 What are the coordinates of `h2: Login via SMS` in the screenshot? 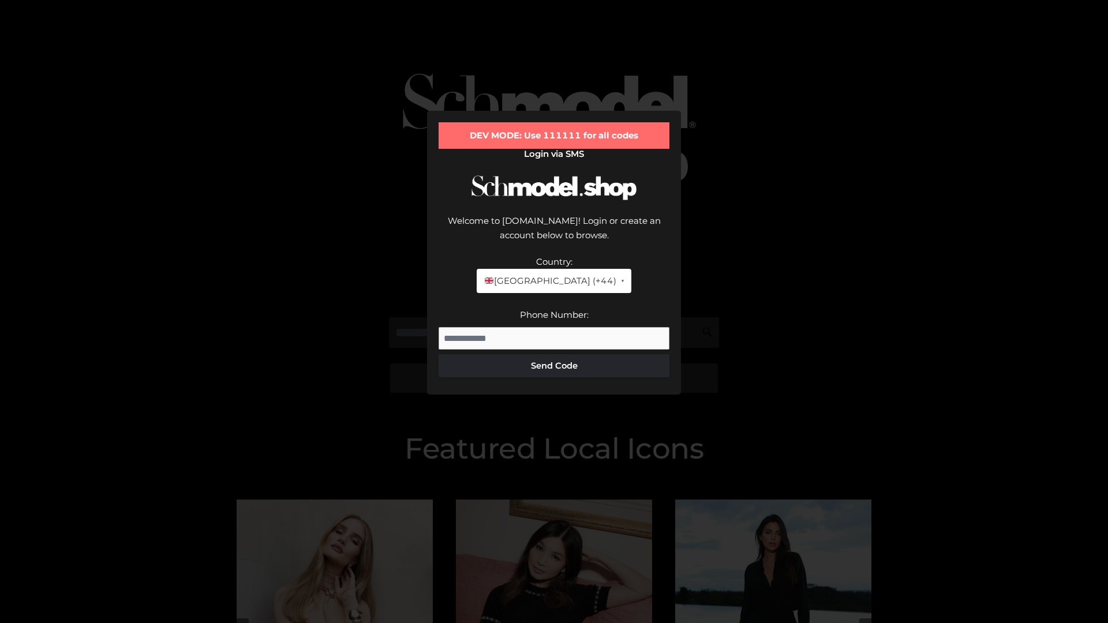 It's located at (554, 154).